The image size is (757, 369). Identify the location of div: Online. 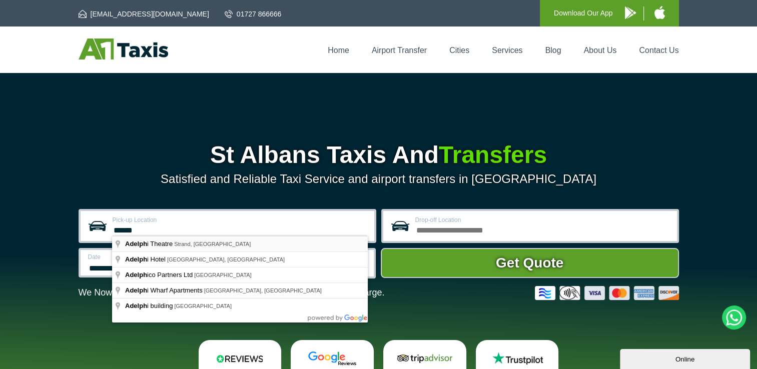
(65, 12).